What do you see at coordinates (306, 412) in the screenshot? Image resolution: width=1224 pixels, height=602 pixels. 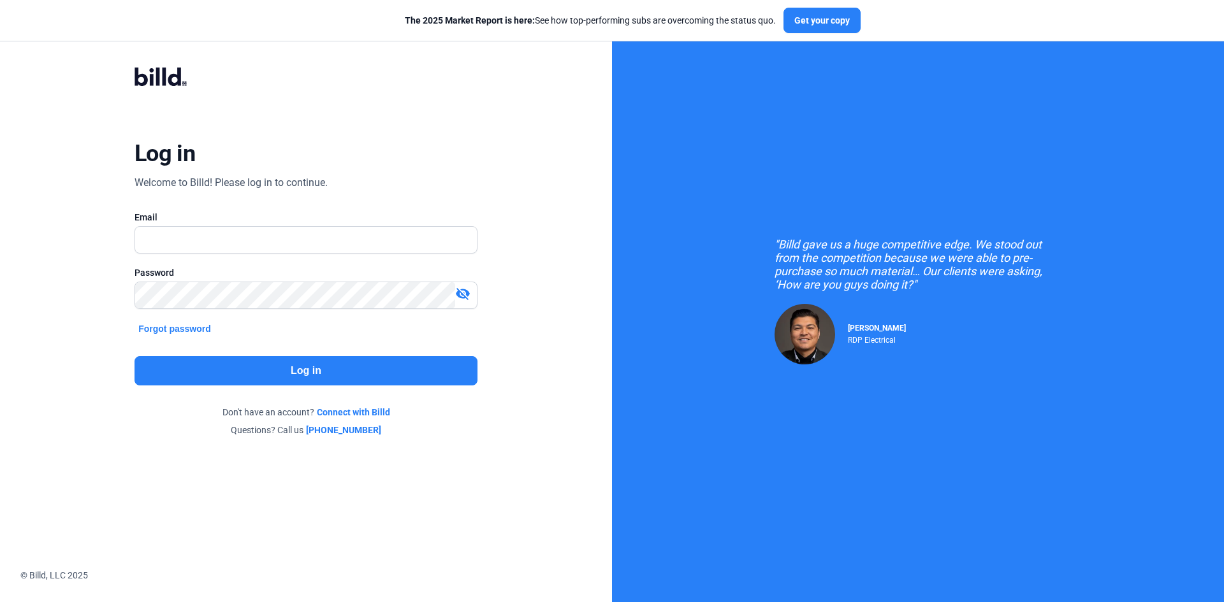 I see `div: Don't have an account?` at bounding box center [306, 412].